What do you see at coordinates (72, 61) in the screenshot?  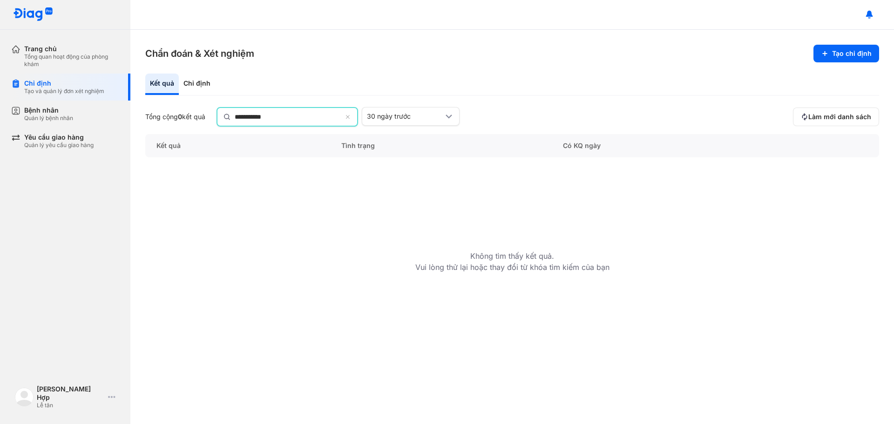 I see `div: Tổng quan hoạt động của phòng khám` at bounding box center [72, 61].